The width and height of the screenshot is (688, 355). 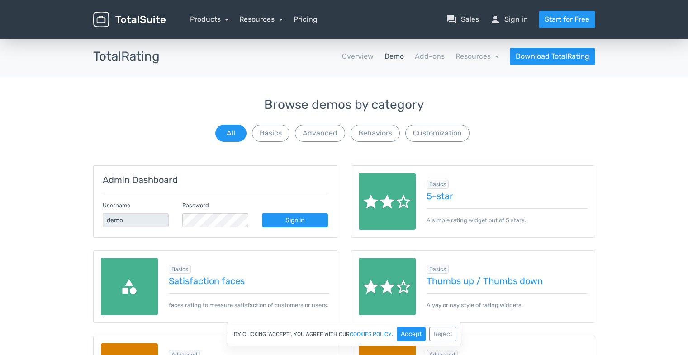 What do you see at coordinates (430, 57) in the screenshot?
I see `a: Add-ons` at bounding box center [430, 57].